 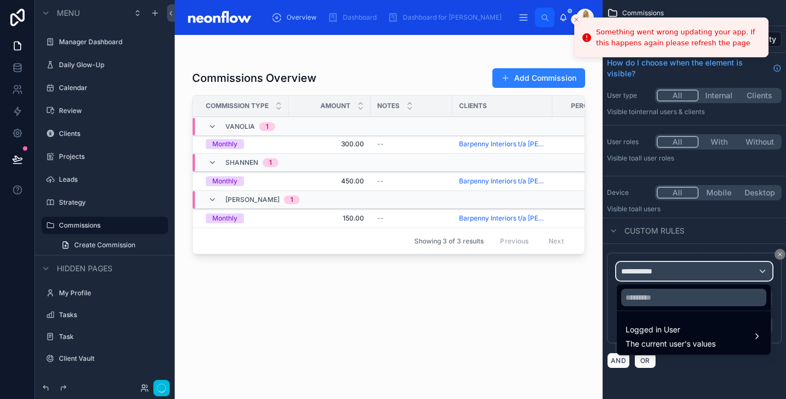 I want to click on span: Vanolia, so click(x=240, y=127).